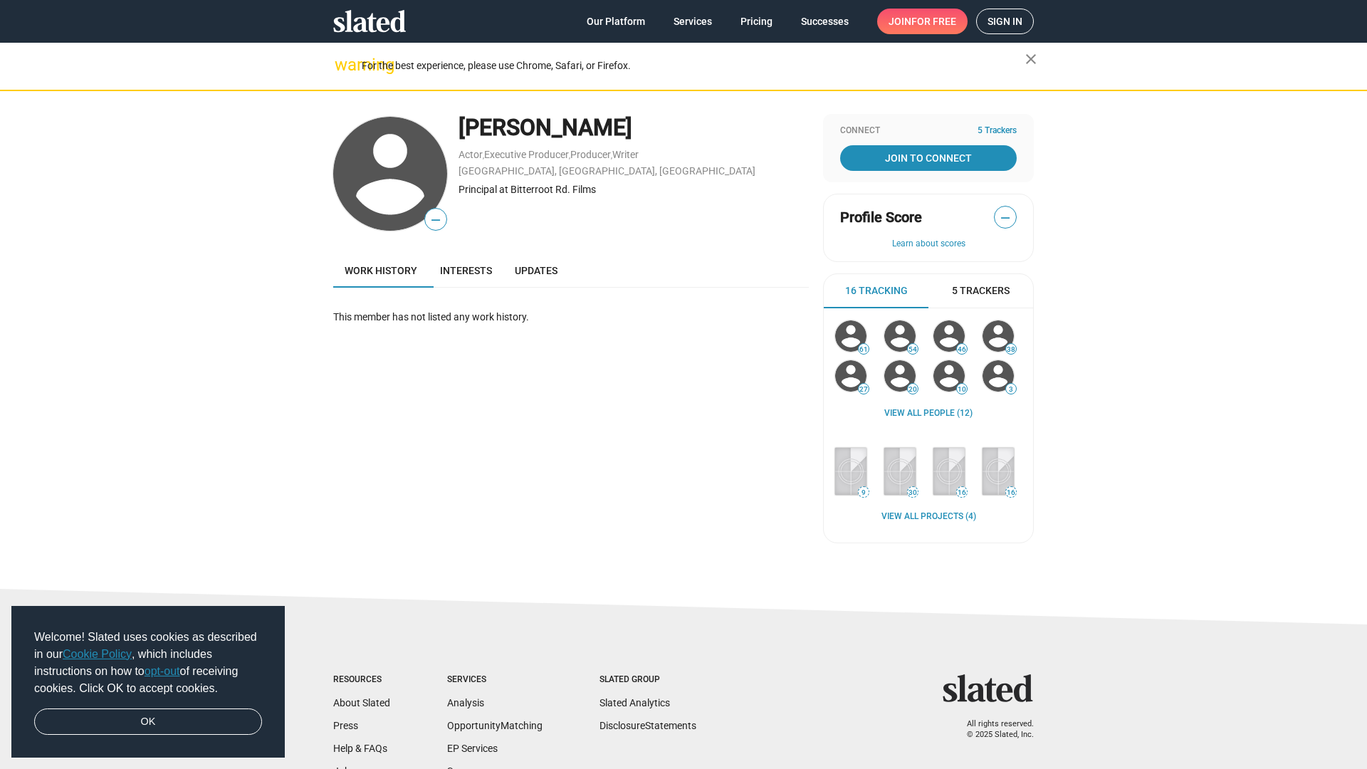  I want to click on a: View all People (12), so click(928, 414).